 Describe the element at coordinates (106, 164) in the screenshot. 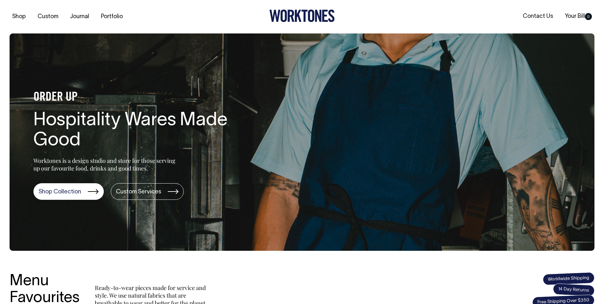

I see `p: Worktones is a design studio and store for those serving up our favourite food, drinks and good t...` at that location.